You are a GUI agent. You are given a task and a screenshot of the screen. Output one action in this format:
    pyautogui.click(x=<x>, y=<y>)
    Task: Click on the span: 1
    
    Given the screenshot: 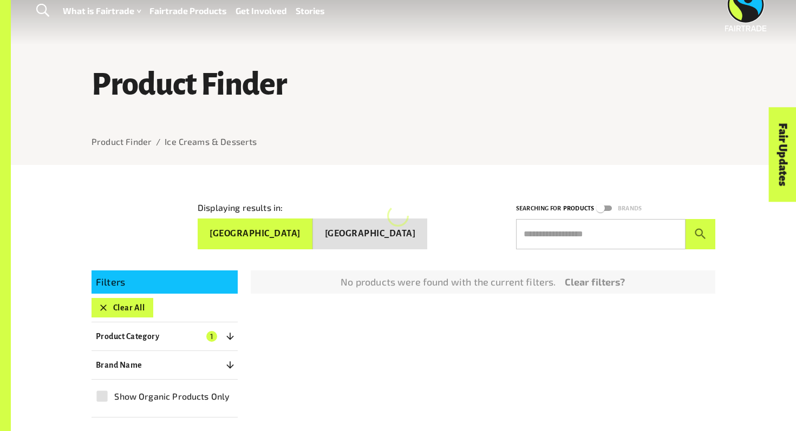 What is the action you would take?
    pyautogui.click(x=212, y=337)
    